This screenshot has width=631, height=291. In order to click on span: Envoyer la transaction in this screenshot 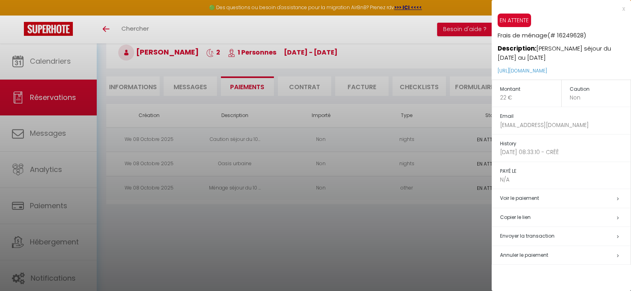, I will do `click(527, 236)`.